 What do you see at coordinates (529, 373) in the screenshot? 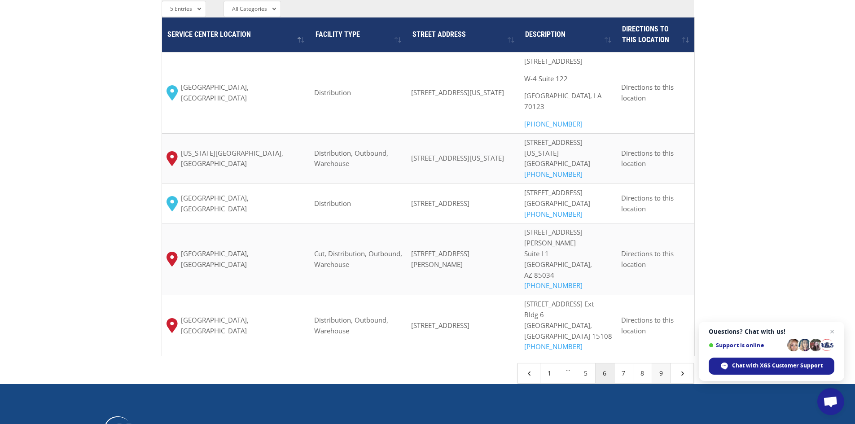
I see `span: 4` at bounding box center [529, 373].